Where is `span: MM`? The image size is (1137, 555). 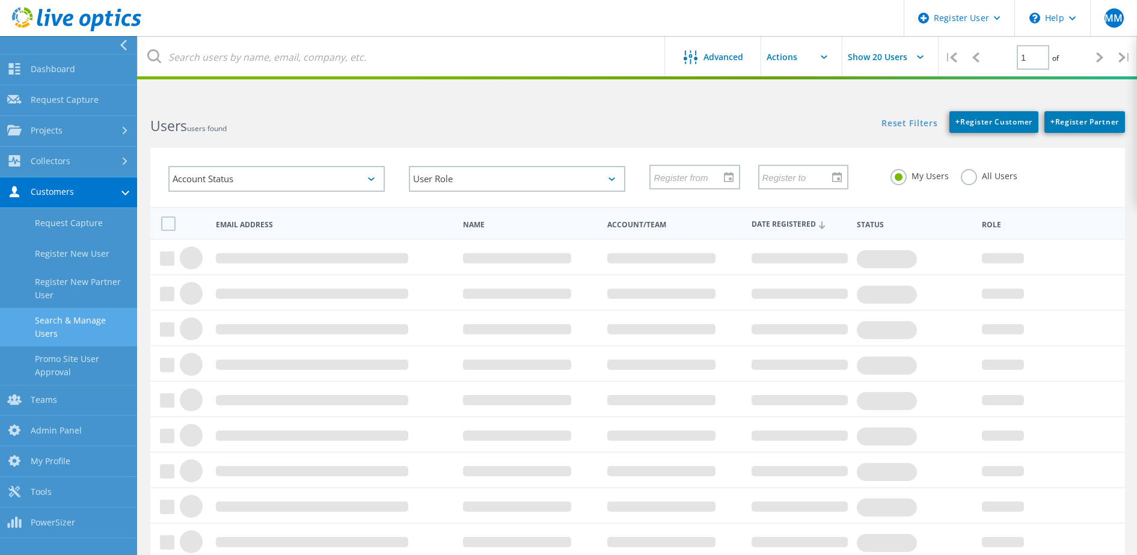 span: MM is located at coordinates (1113, 18).